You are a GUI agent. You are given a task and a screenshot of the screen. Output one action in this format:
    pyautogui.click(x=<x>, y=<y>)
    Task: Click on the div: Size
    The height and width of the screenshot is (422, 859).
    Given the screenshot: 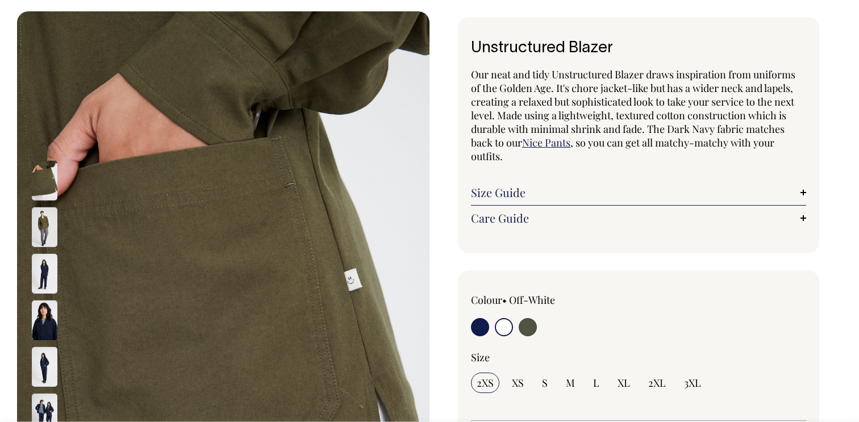 What is the action you would take?
    pyautogui.click(x=639, y=357)
    